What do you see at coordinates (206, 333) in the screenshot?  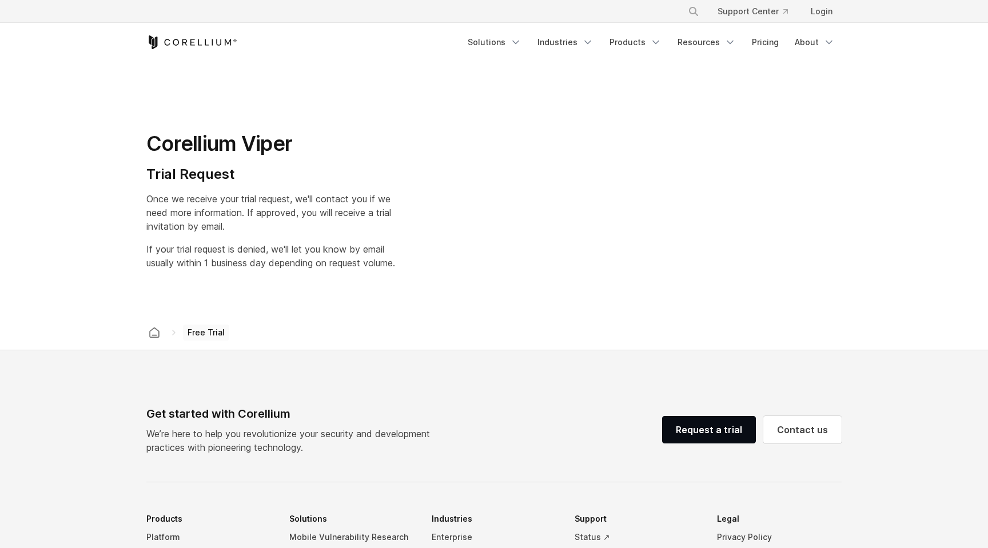 I see `span: Free Trial` at bounding box center [206, 333].